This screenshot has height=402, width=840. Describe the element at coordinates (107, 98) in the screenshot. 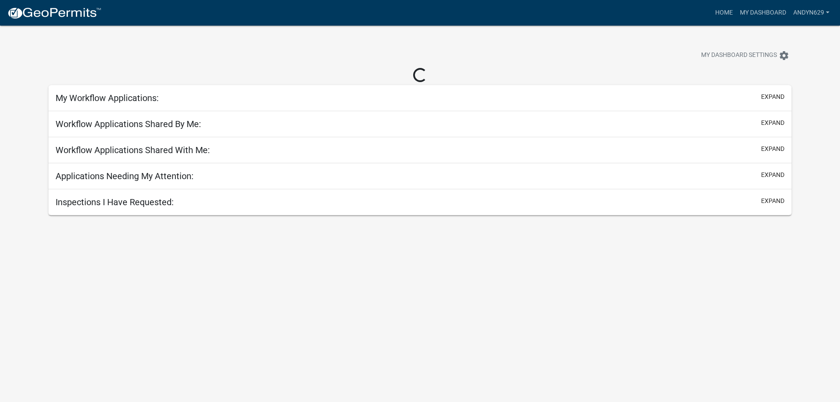

I see `h5: My Workflow Applications:` at that location.